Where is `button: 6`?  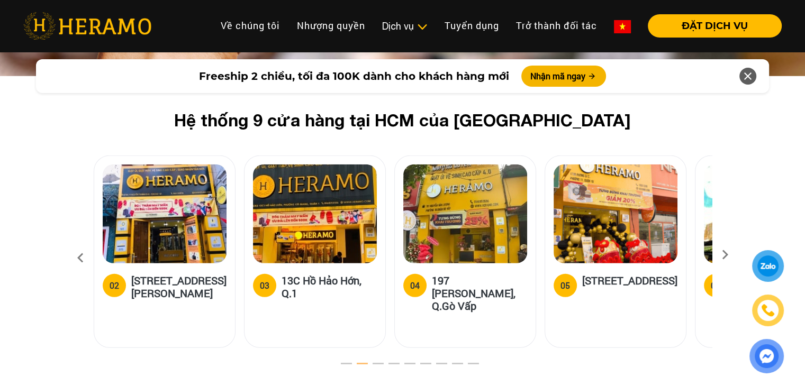
button: 6 is located at coordinates (418, 367).